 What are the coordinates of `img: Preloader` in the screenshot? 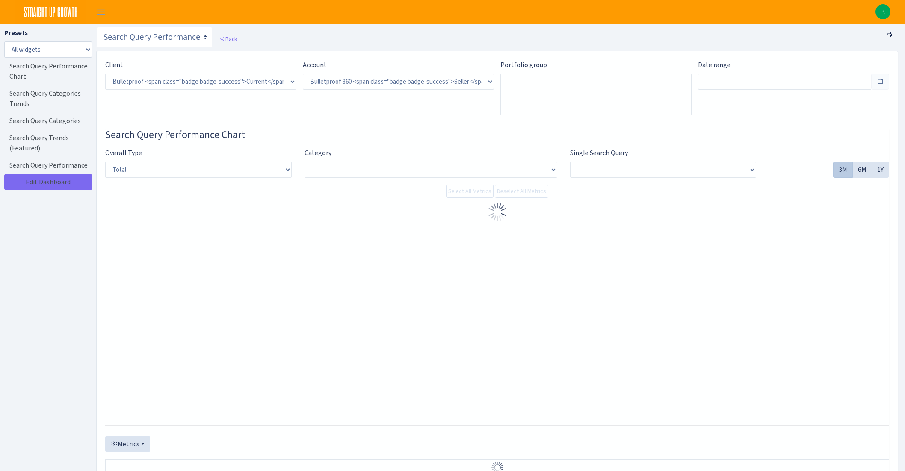 It's located at (497, 212).